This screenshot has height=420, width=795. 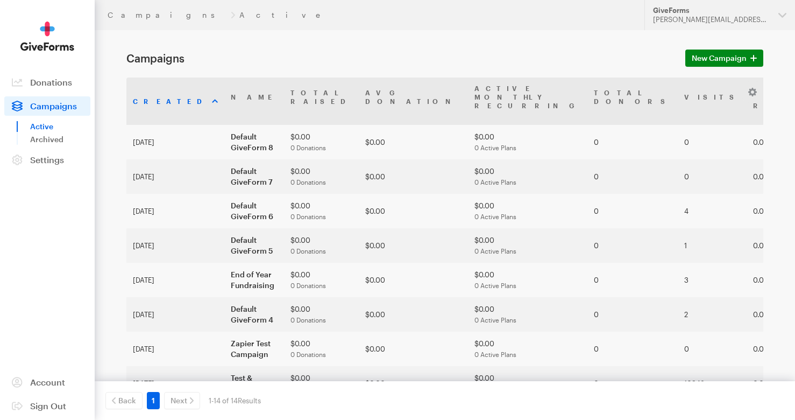 I want to click on h1: Campaigns, so click(x=399, y=58).